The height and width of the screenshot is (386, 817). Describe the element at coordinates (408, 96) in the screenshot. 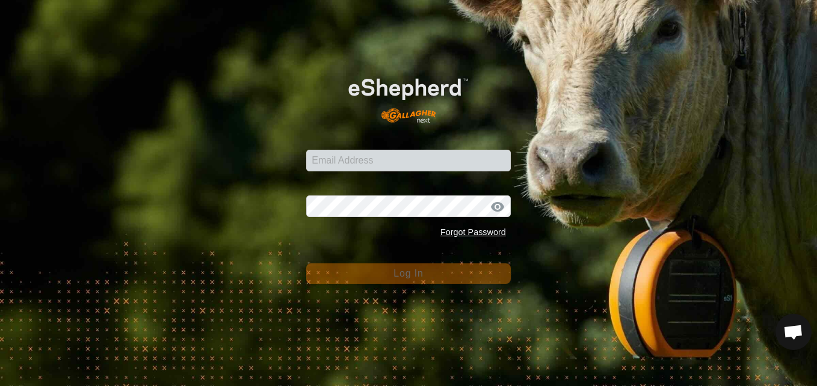

I see `img: E-shepherd Logo` at that location.